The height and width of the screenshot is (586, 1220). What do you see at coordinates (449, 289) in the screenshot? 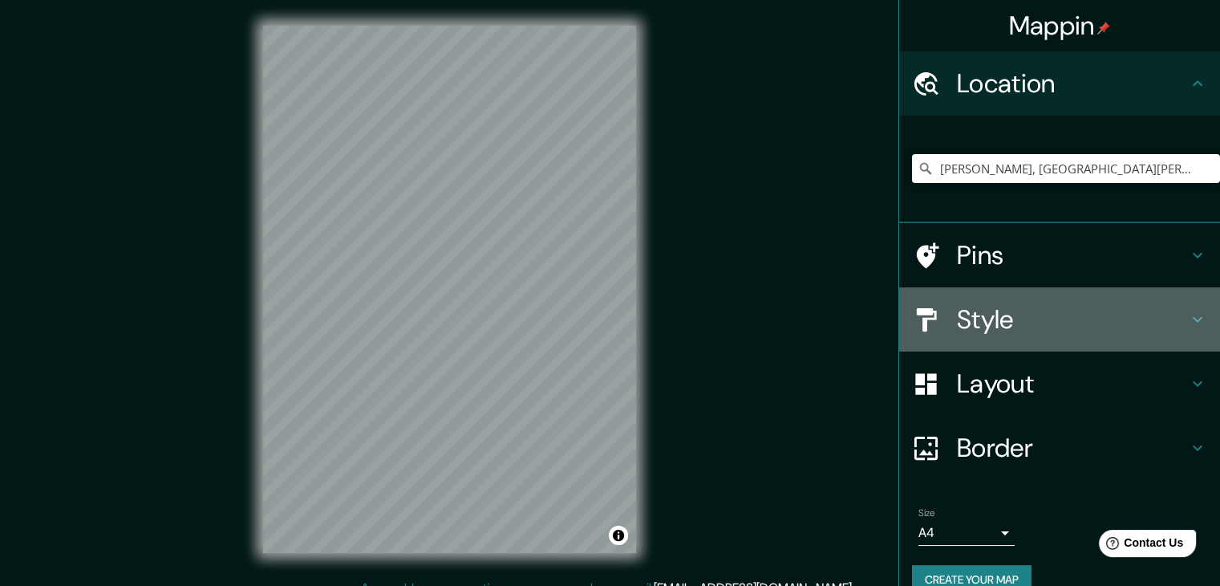
I see `canvas: Map` at bounding box center [449, 289].